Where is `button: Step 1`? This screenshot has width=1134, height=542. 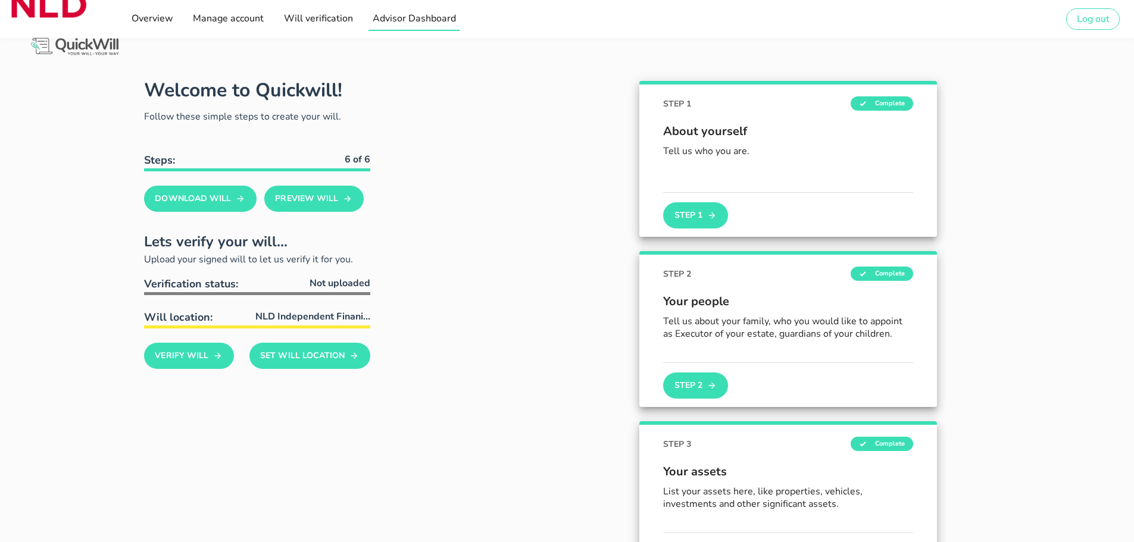
button: Step 1 is located at coordinates (695, 215).